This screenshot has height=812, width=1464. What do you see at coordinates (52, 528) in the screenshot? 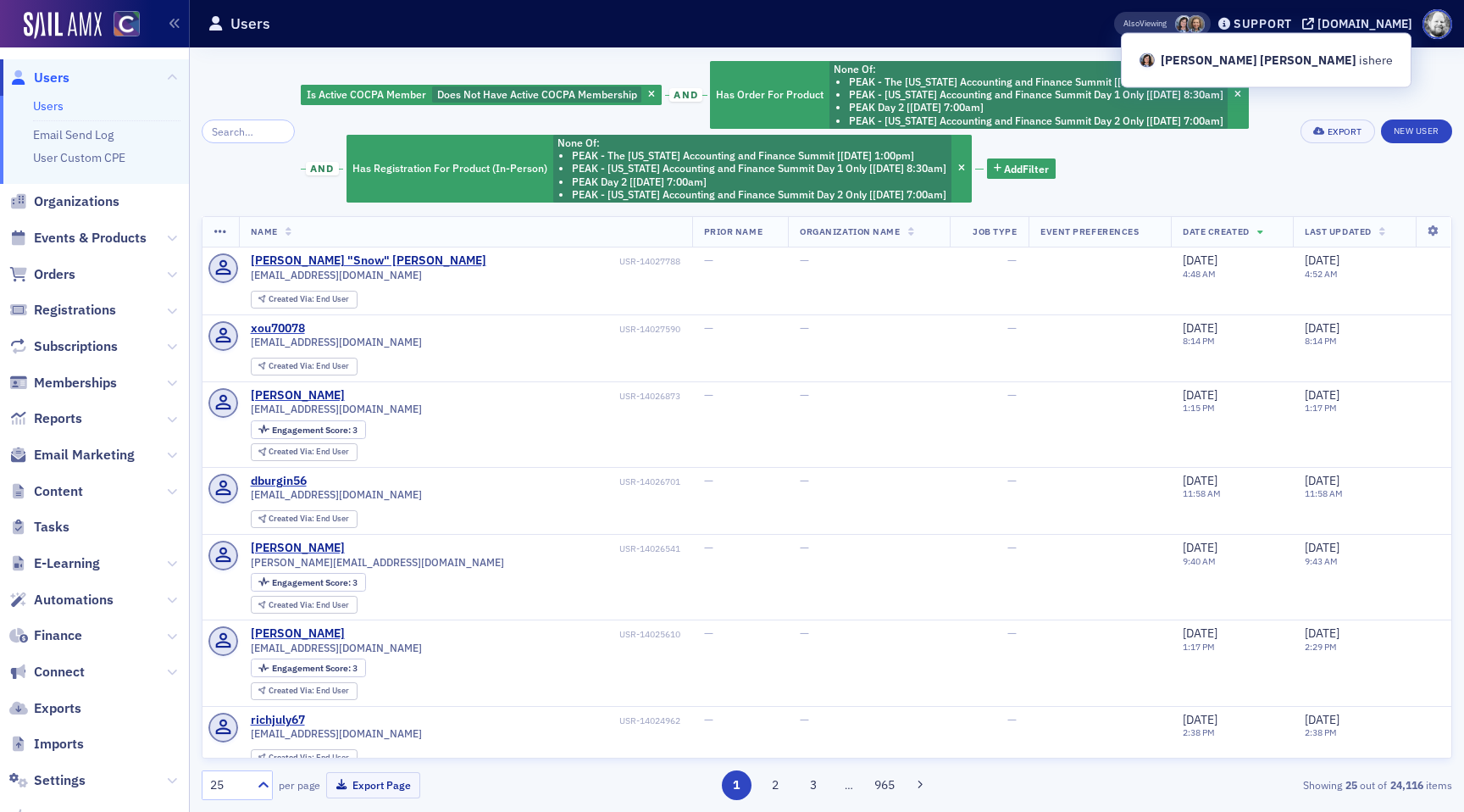
I see `span: Tasks` at bounding box center [52, 528].